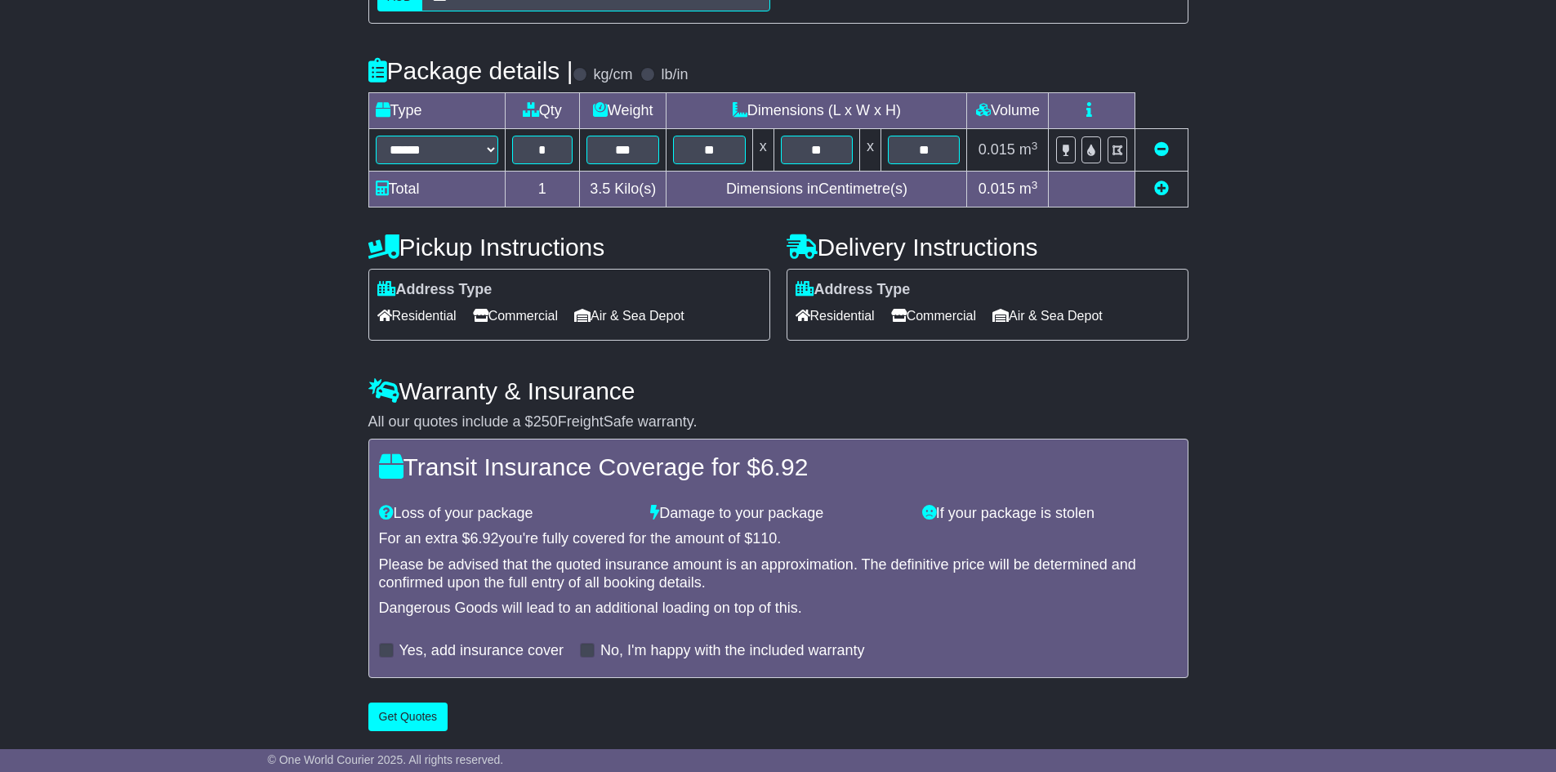 The height and width of the screenshot is (772, 1556). What do you see at coordinates (1049, 514) in the screenshot?
I see `div: If your package is stolen` at bounding box center [1049, 514].